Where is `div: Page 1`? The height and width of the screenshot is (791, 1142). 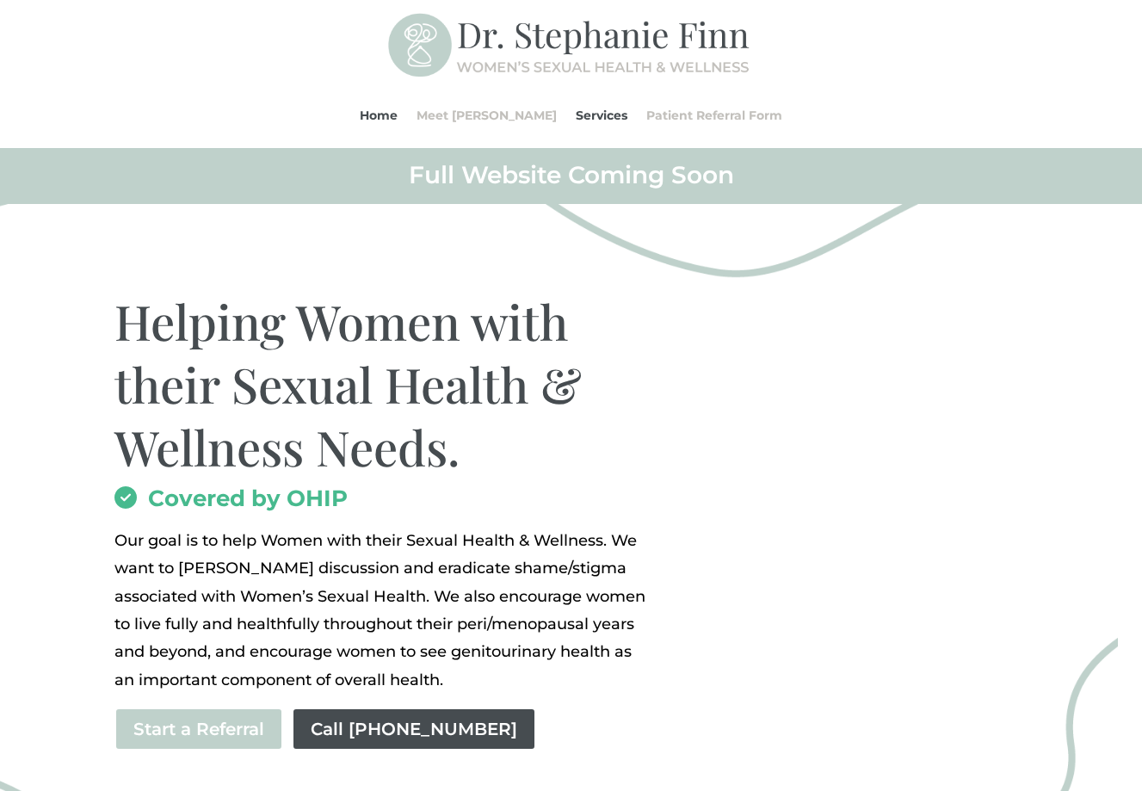 div: Page 1 is located at coordinates (383, 610).